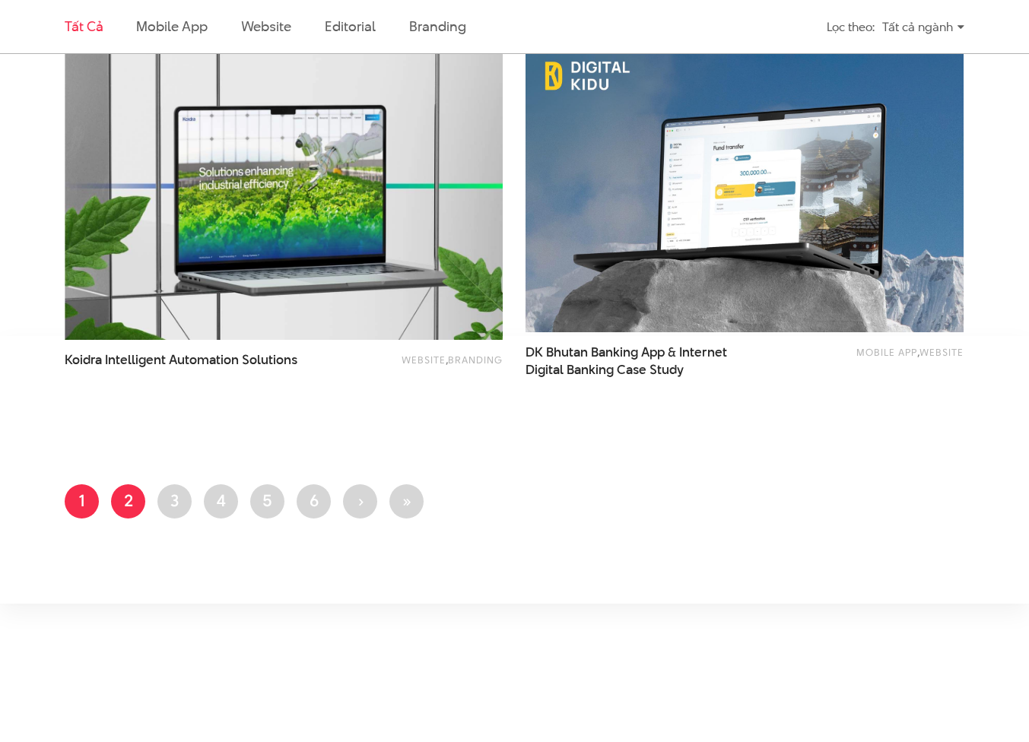 The width and height of the screenshot is (1029, 742). What do you see at coordinates (646, 361) in the screenshot?
I see `a: DK Bhutan Banking App & InternetDigital Banking Case Study` at bounding box center [646, 361].